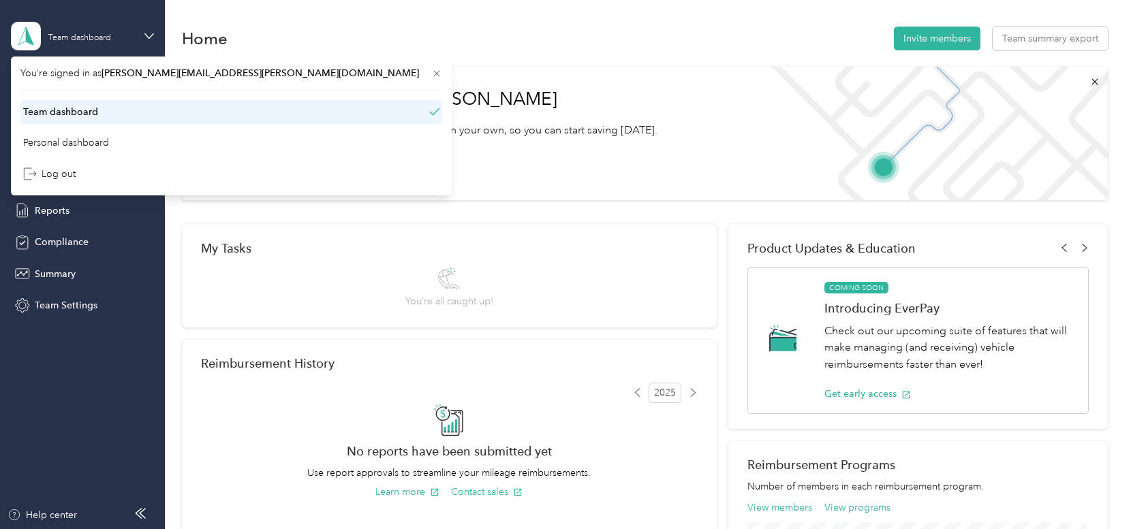 This screenshot has width=1131, height=529. Describe the element at coordinates (917, 486) in the screenshot. I see `p: Number of members in each reimbursement program.` at that location.